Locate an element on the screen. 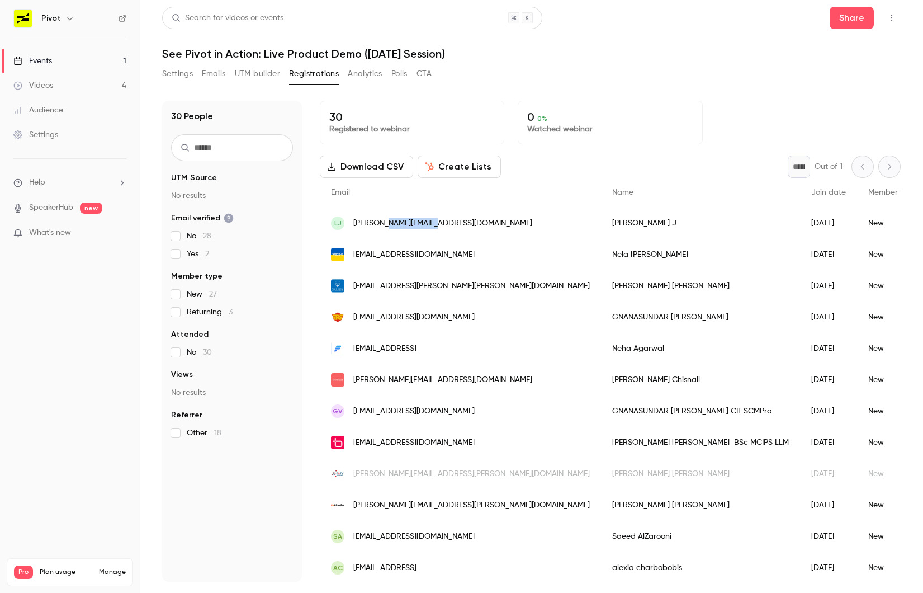  img: bruntwood.co.uk is located at coordinates (338, 380).